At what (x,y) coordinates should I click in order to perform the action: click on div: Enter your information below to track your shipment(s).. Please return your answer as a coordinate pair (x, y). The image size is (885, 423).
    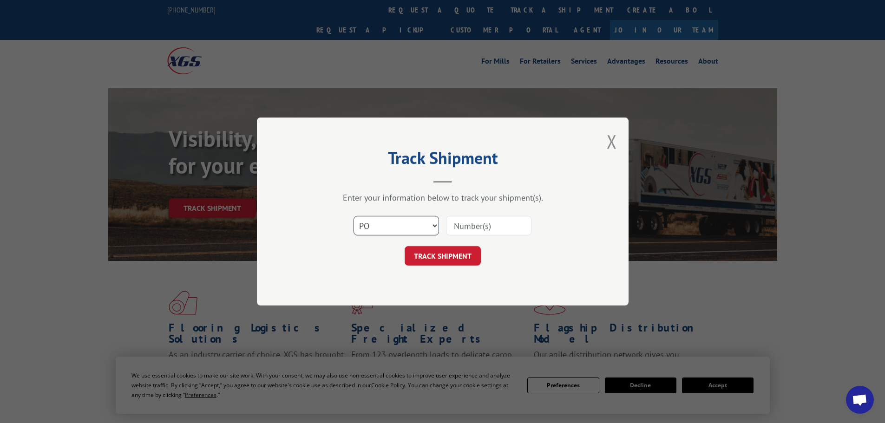
    Looking at the image, I should click on (443, 197).